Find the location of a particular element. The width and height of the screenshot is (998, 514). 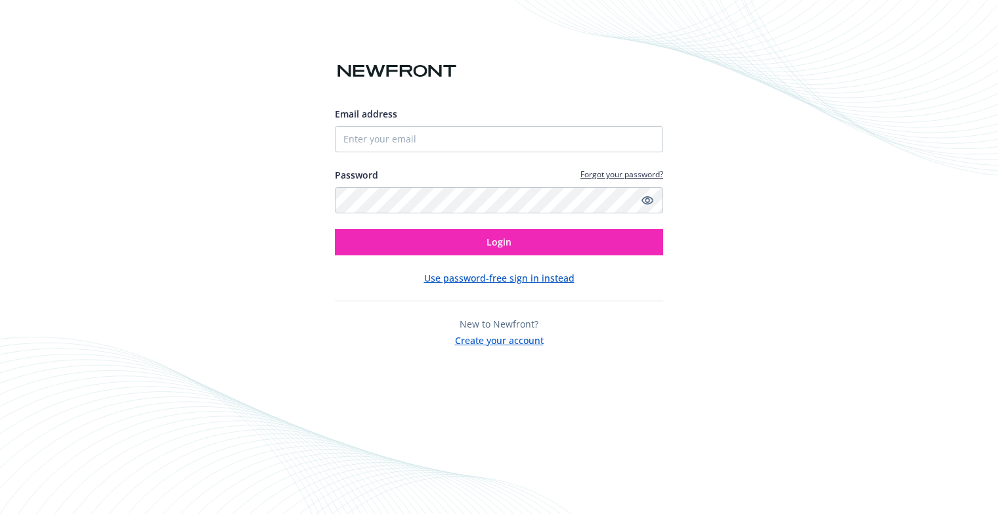

a: Show password is located at coordinates (648, 200).